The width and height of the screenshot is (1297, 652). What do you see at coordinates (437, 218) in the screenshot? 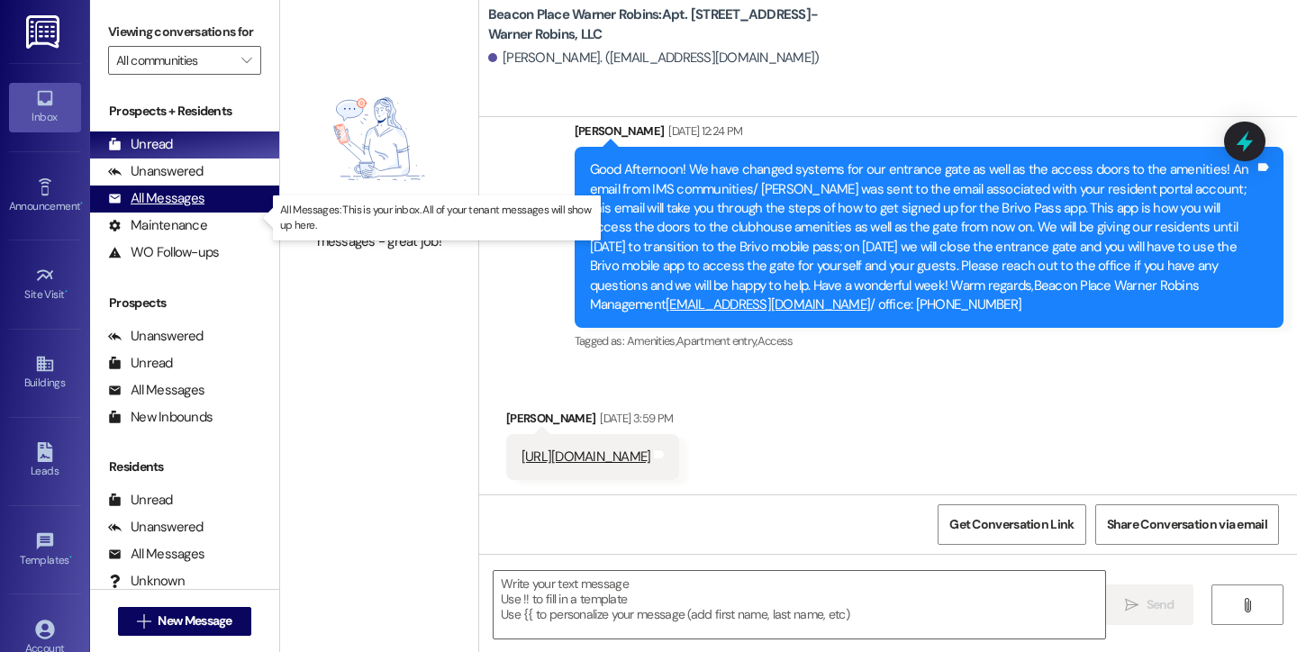
I see `p: All Messages: This is your inbox. All of your tenant messages will show up here.` at bounding box center [437, 218].